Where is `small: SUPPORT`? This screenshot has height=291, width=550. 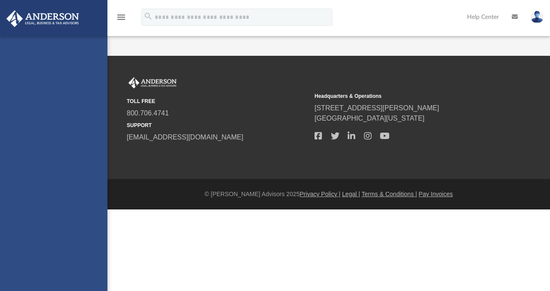 small: SUPPORT is located at coordinates (217, 125).